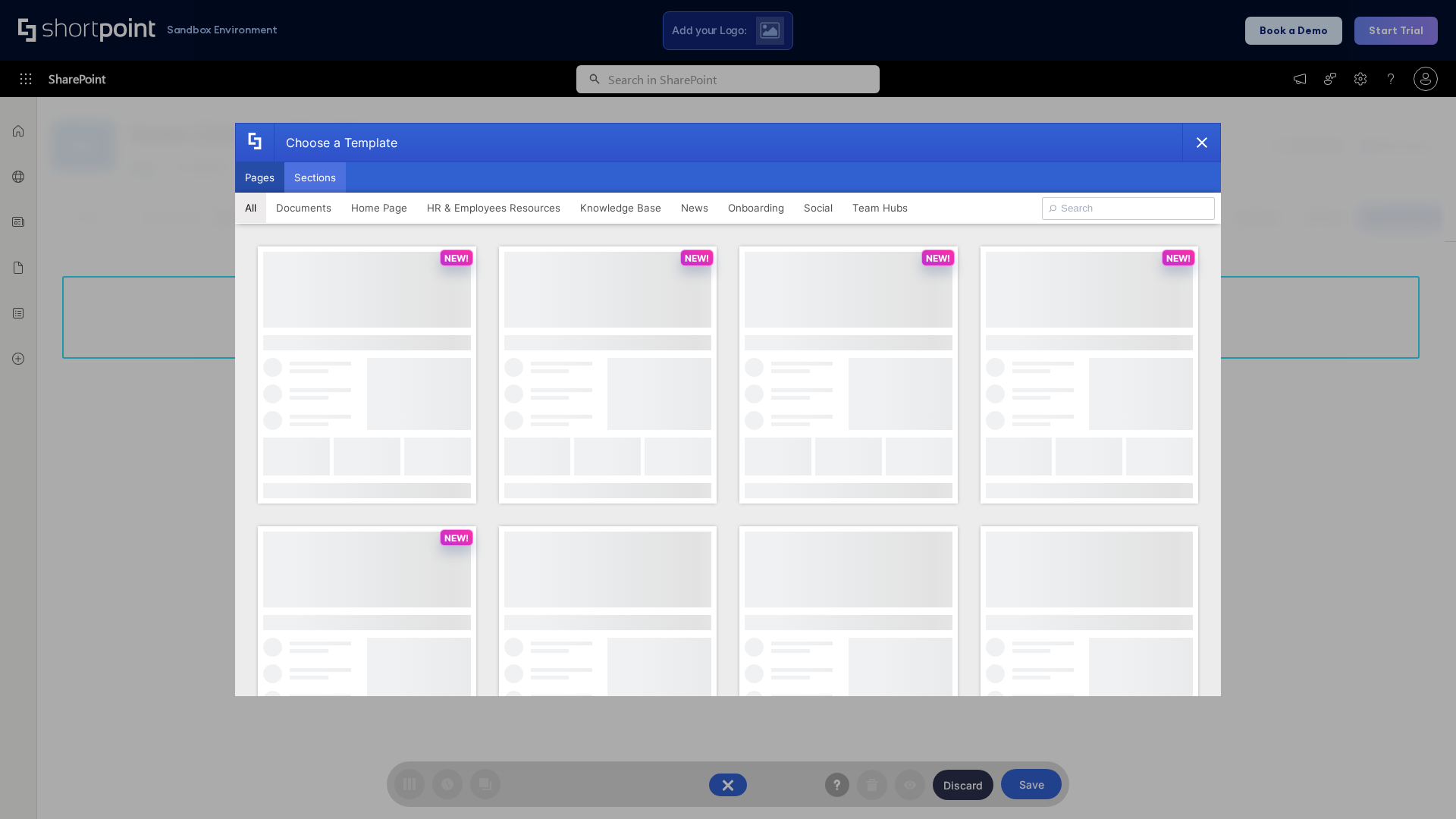 The width and height of the screenshot is (1456, 819). What do you see at coordinates (756, 208) in the screenshot?
I see `button: Onboarding` at bounding box center [756, 208].